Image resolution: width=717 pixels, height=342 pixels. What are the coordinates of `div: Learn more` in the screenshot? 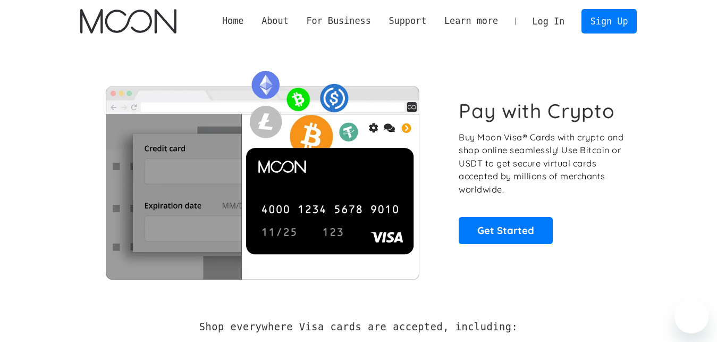 It's located at (471, 21).